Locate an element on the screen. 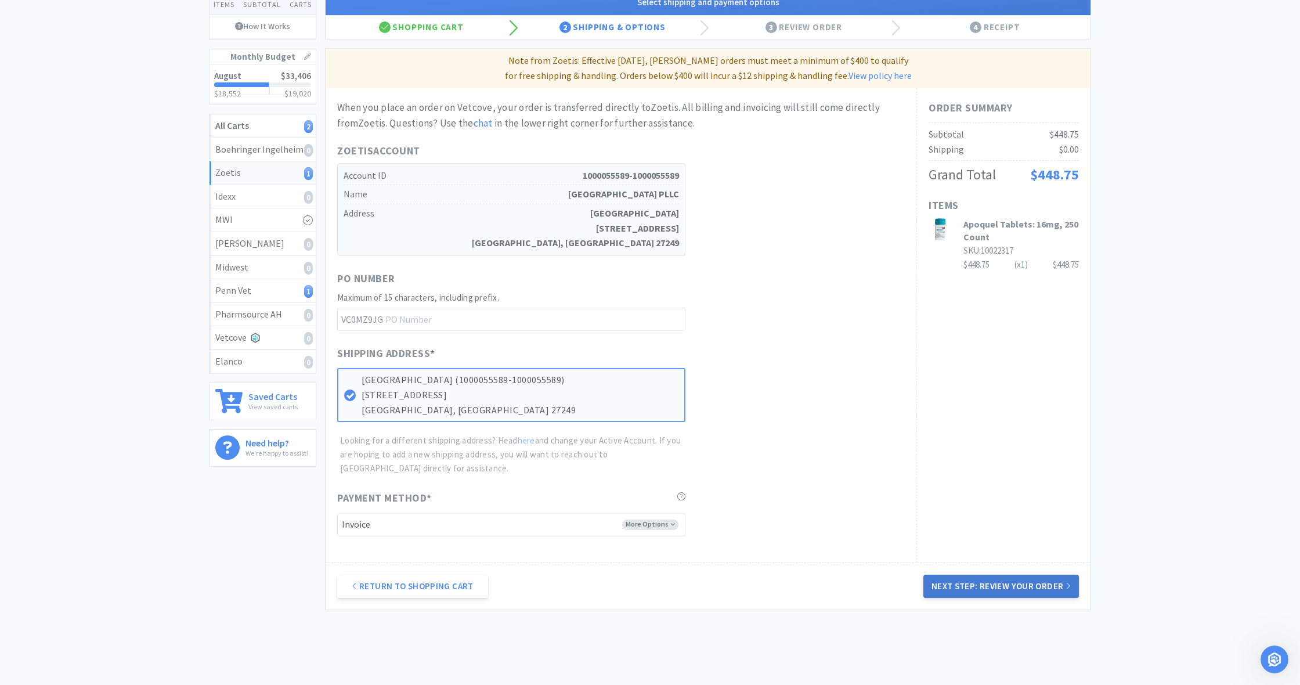 The image size is (1300, 685). button: Next Step: Review Your Order is located at coordinates (1001, 586).